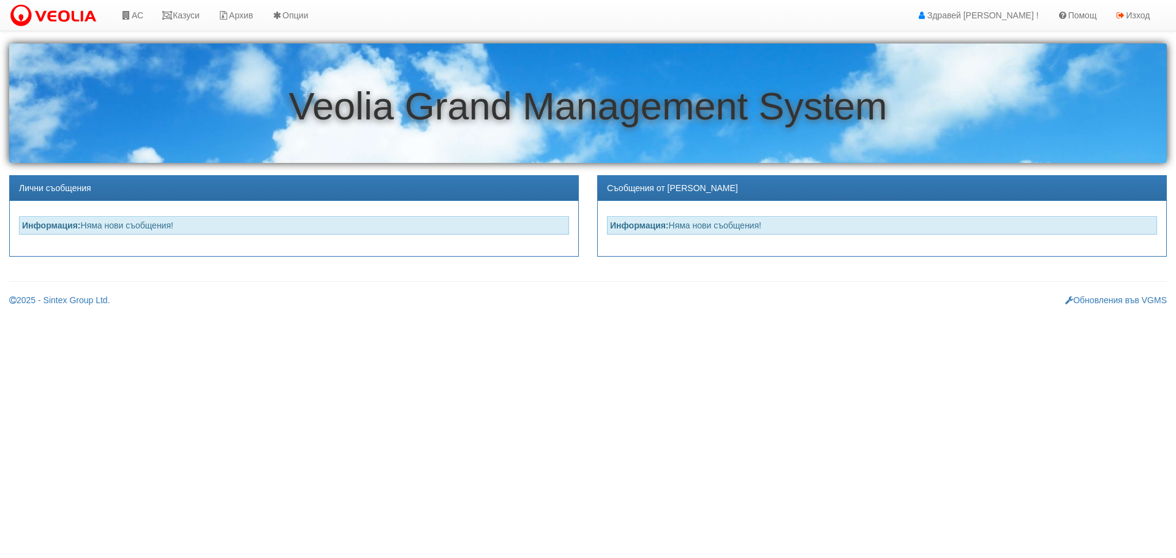 Image resolution: width=1176 pixels, height=558 pixels. What do you see at coordinates (59, 300) in the screenshot?
I see `a: 2025 - Sintex Group Ltd.` at bounding box center [59, 300].